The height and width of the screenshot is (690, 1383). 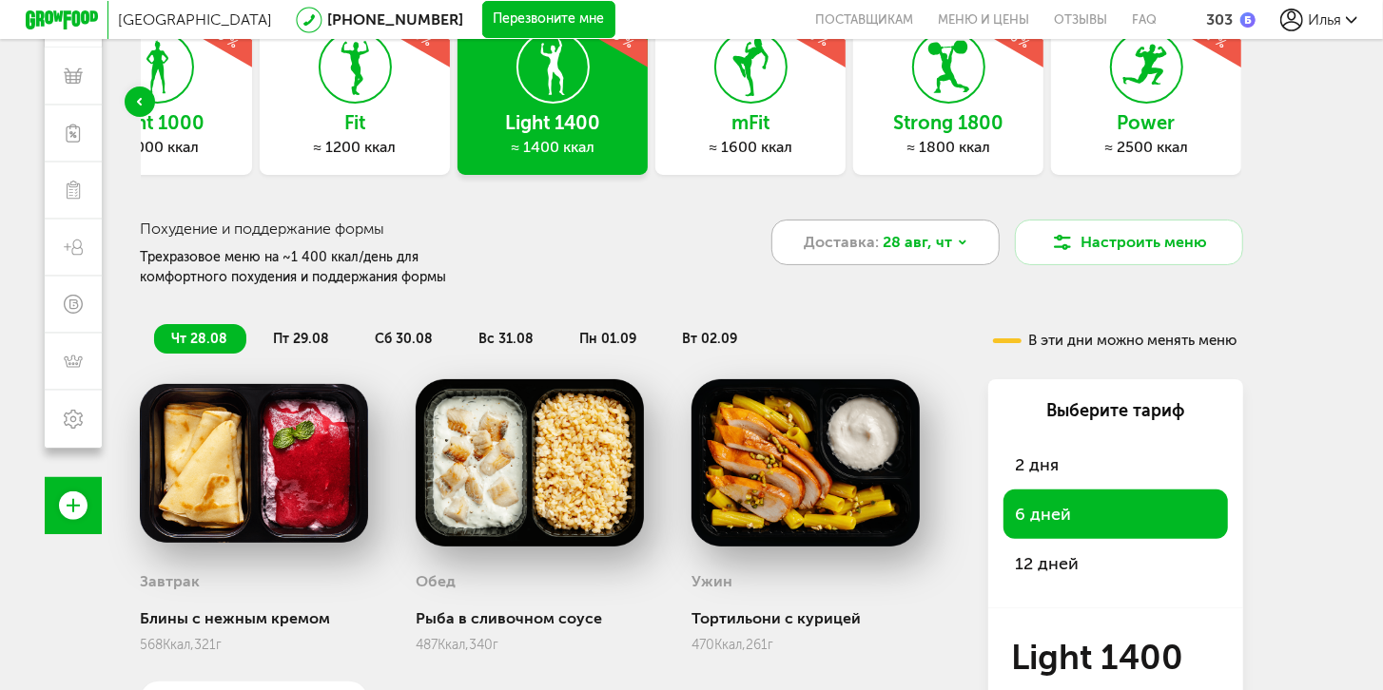 What do you see at coordinates (355, 123) in the screenshot?
I see `h3: Fit` at bounding box center [355, 123].